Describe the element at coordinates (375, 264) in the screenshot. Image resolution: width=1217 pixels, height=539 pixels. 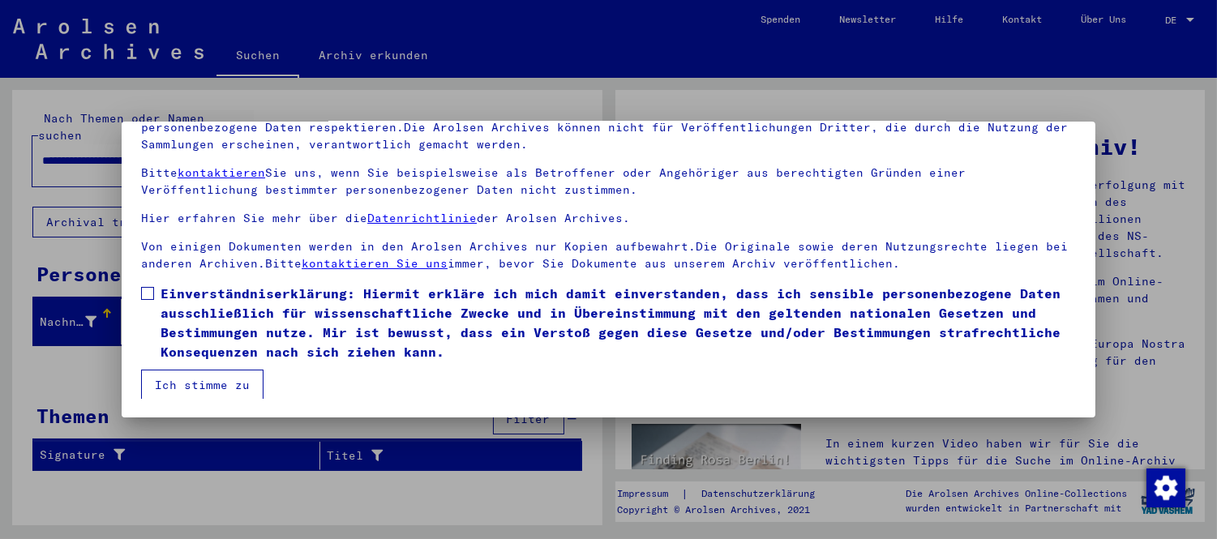
I see `a: kontaktieren Sie uns` at that location.